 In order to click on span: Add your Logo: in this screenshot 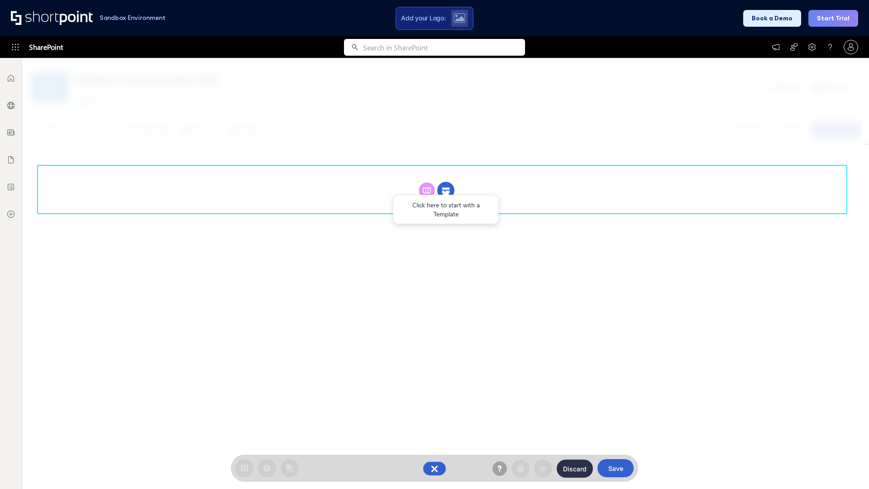, I will do `click(423, 18)`.